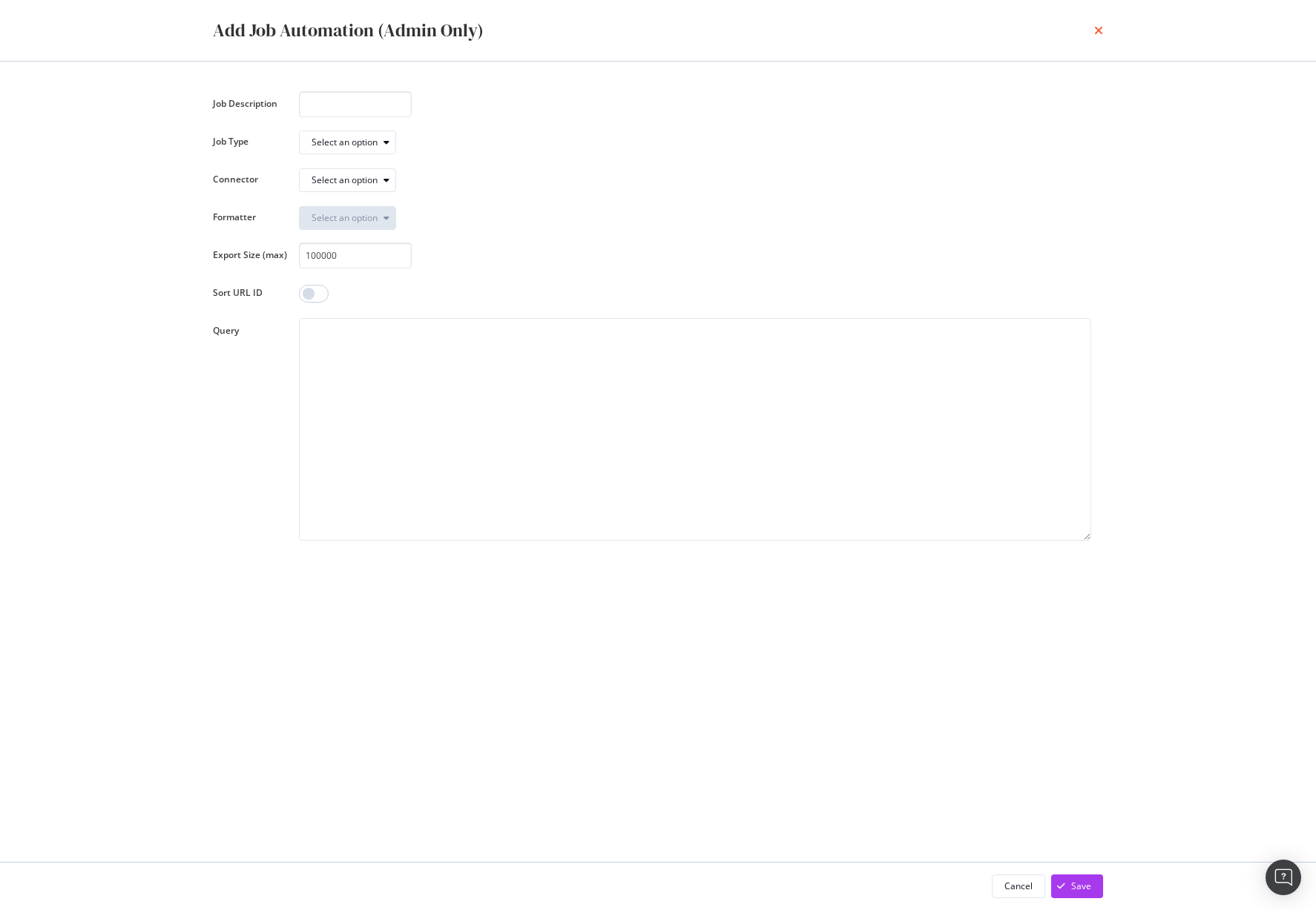 The height and width of the screenshot is (910, 1316). What do you see at coordinates (1018, 886) in the screenshot?
I see `div: Cancel` at bounding box center [1018, 886].